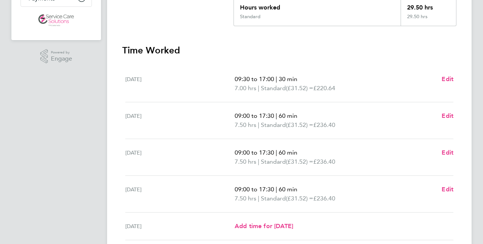 The width and height of the screenshot is (483, 244). I want to click on a: Powered byEngage, so click(56, 57).